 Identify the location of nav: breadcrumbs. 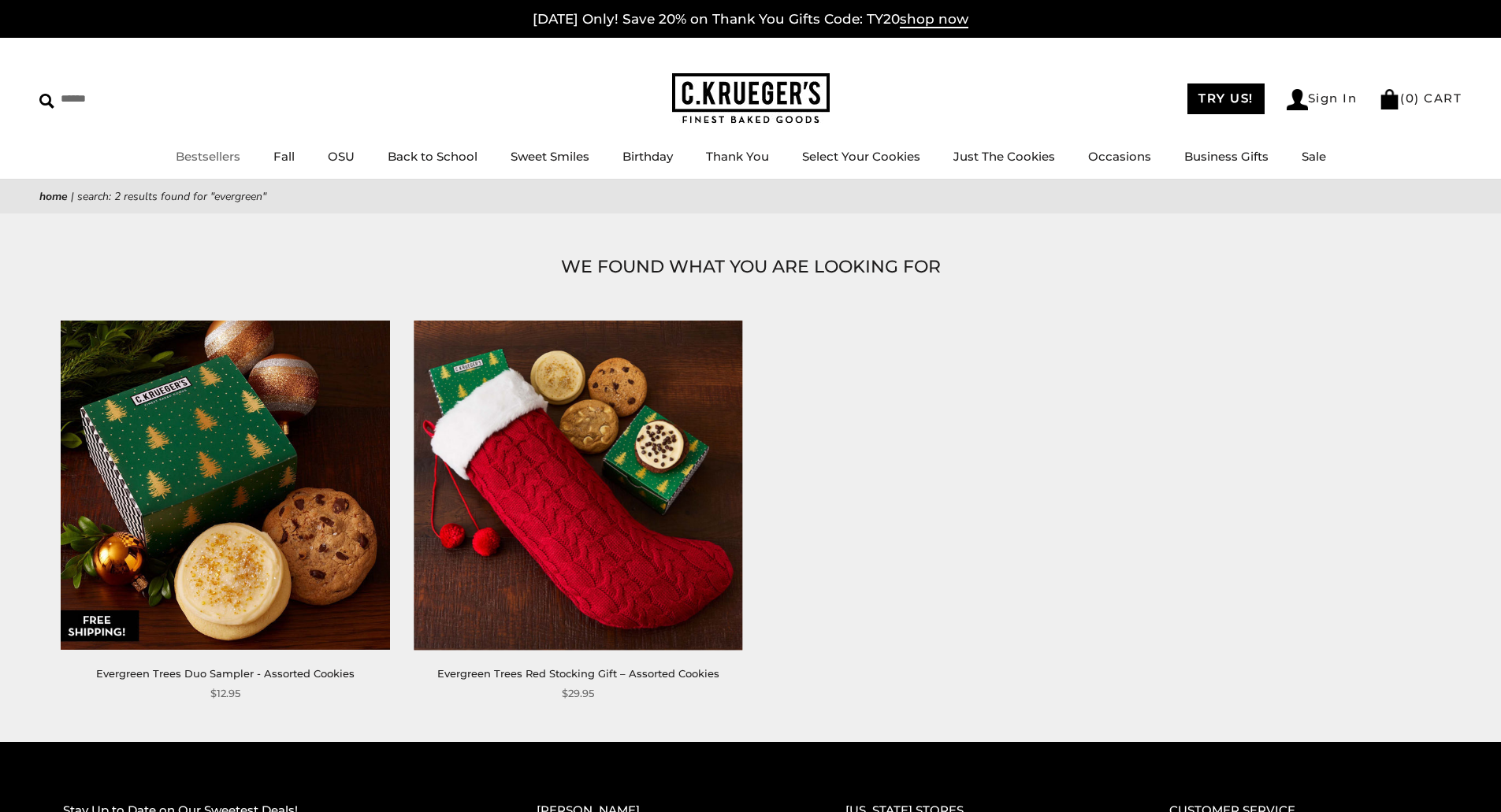
(750, 196).